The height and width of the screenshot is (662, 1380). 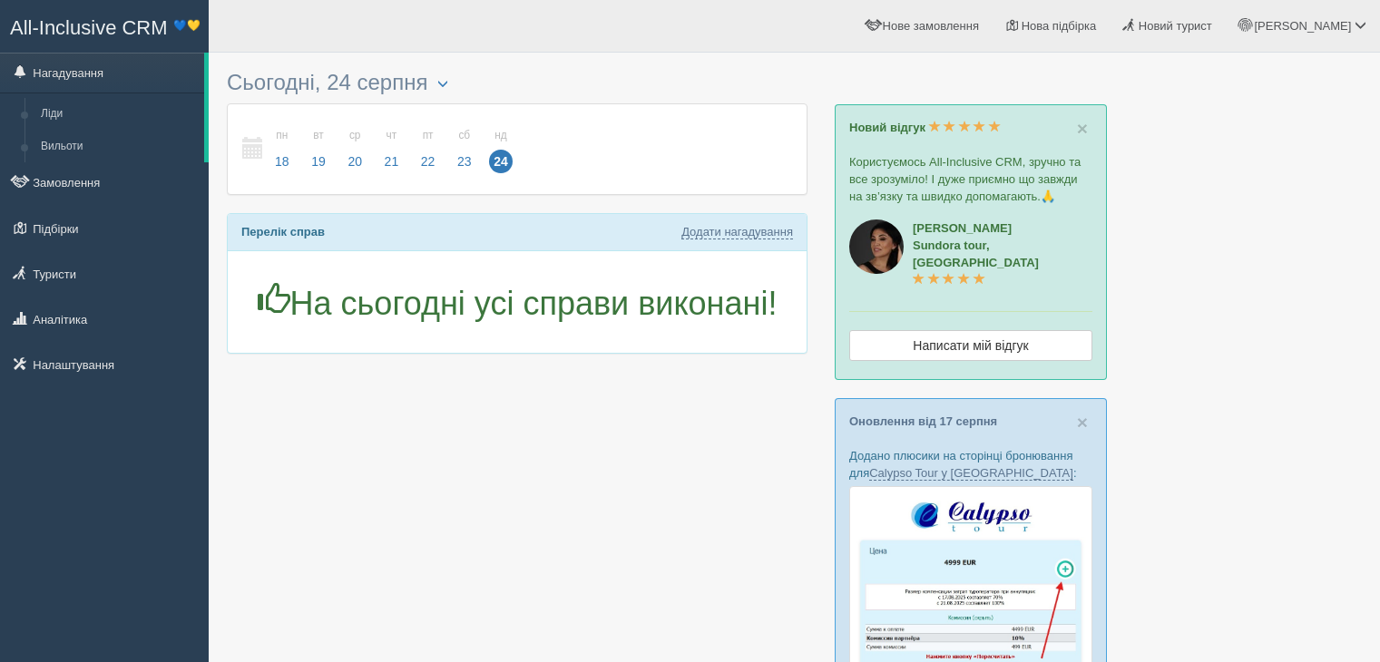 I want to click on a: ср 20, so click(x=355, y=149).